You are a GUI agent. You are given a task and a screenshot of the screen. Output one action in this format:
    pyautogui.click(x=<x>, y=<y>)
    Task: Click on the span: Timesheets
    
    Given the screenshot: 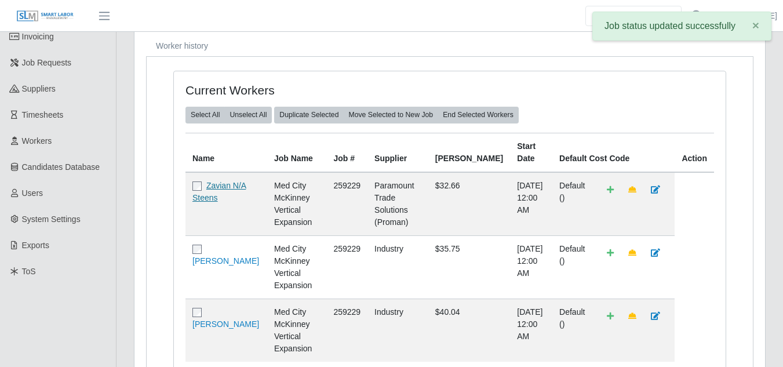 What is the action you would take?
    pyautogui.click(x=43, y=115)
    